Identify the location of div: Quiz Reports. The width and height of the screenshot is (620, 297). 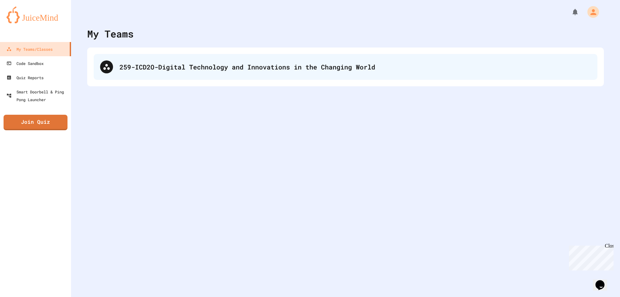
(25, 78).